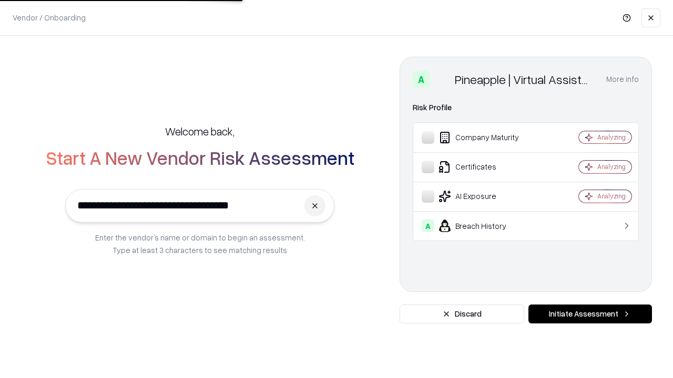 The width and height of the screenshot is (673, 378). I want to click on button: More info, so click(622, 79).